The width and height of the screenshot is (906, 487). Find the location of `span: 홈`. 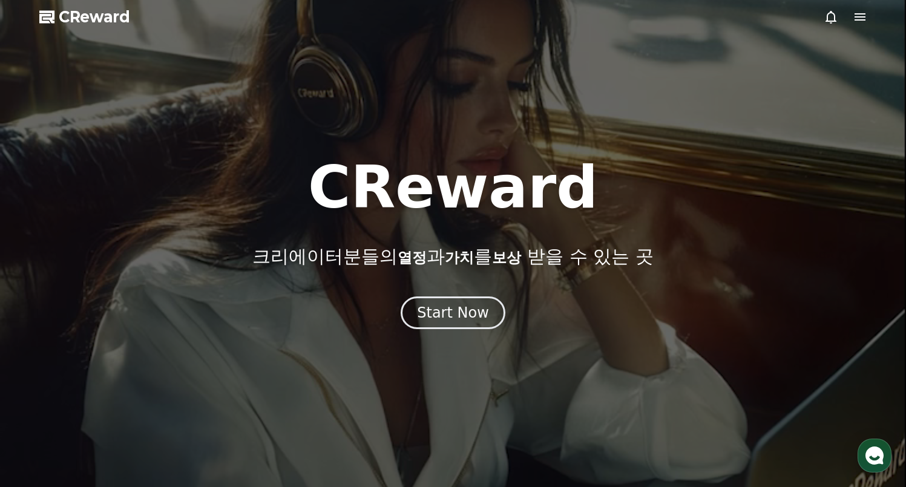

span: 홈 is located at coordinates (42, 407).